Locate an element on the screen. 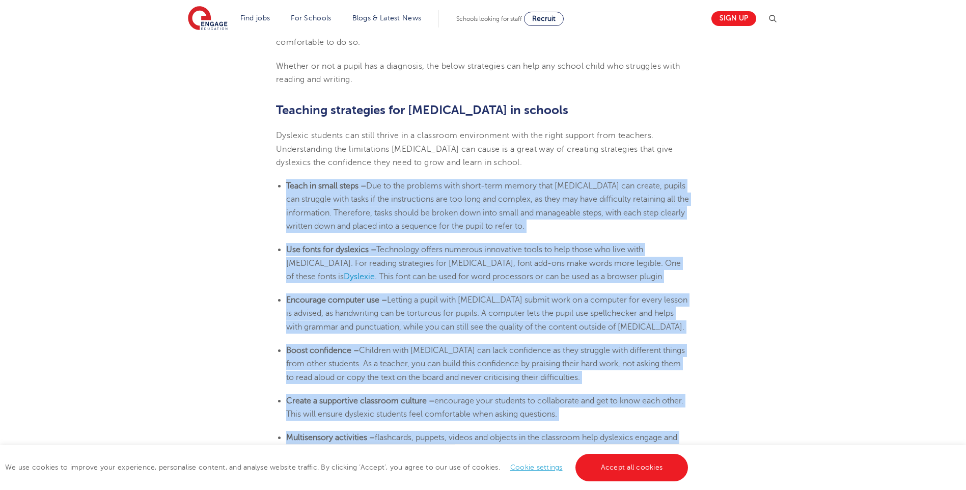  a: Dyslexie is located at coordinates (359, 276).